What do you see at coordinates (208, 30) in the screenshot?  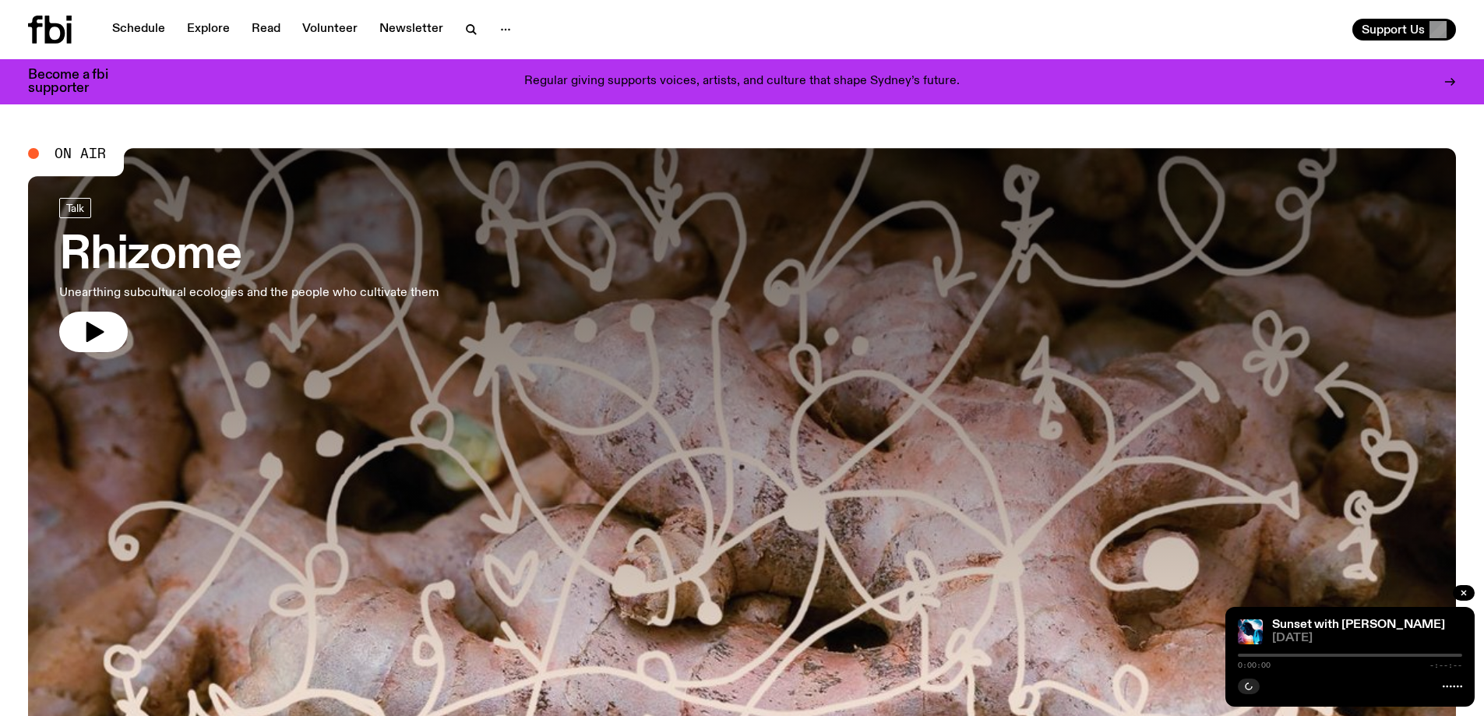 I see `a: Explore` at bounding box center [208, 30].